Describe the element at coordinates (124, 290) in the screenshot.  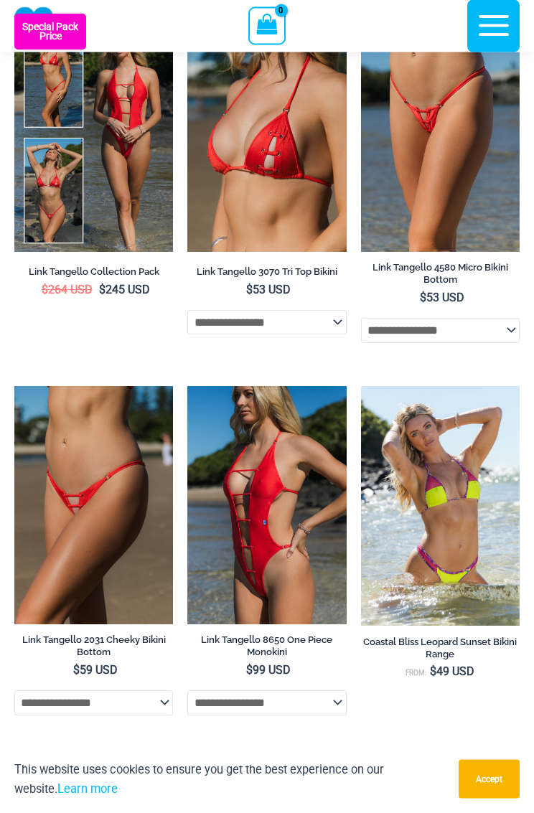
I see `bdi: 245 USD` at that location.